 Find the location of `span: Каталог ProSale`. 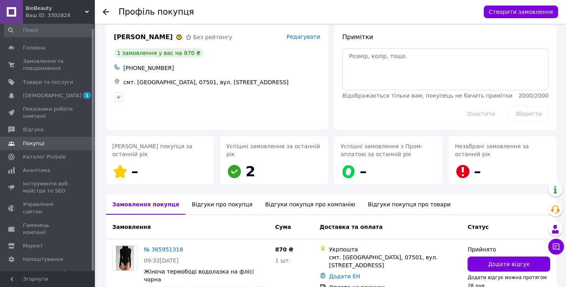

span: Каталог ProSale is located at coordinates (44, 157).